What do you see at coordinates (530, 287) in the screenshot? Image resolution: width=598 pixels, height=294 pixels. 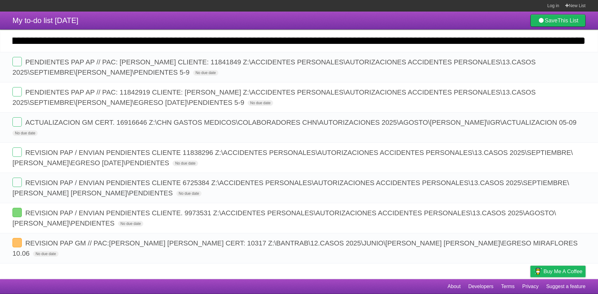 I see `a: Privacy` at bounding box center [530, 287].